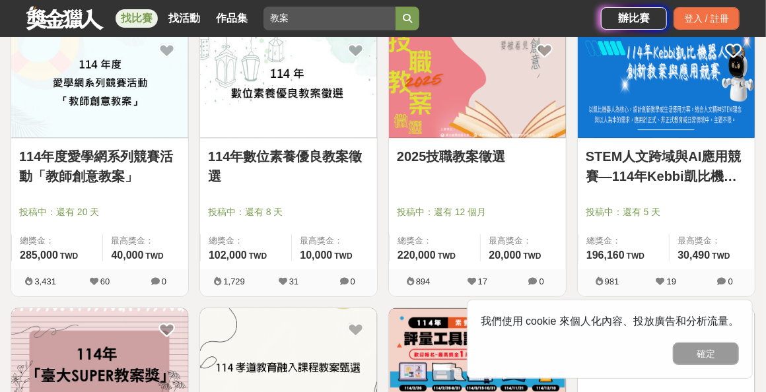  I want to click on span: 102,000, so click(228, 255).